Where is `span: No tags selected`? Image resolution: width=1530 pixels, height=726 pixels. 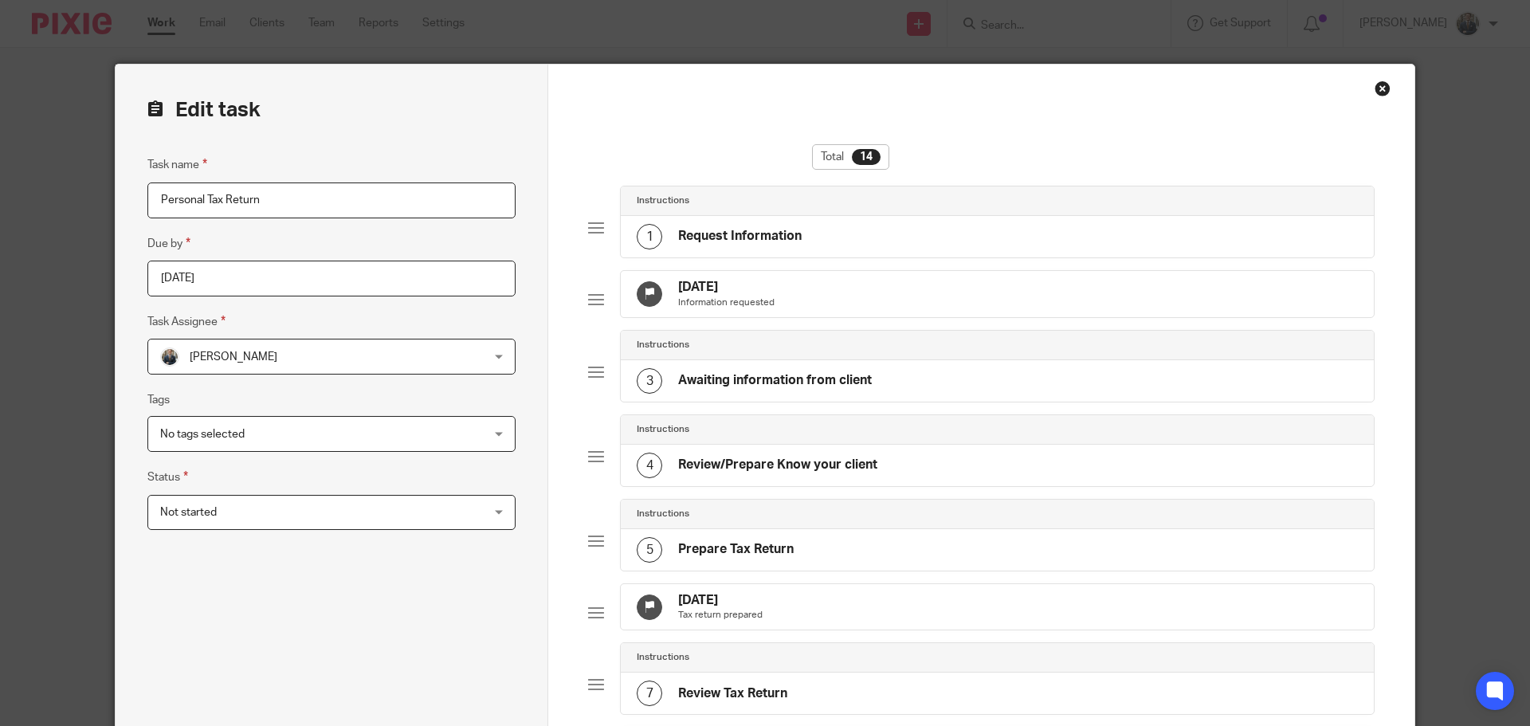 span: No tags selected is located at coordinates (202, 434).